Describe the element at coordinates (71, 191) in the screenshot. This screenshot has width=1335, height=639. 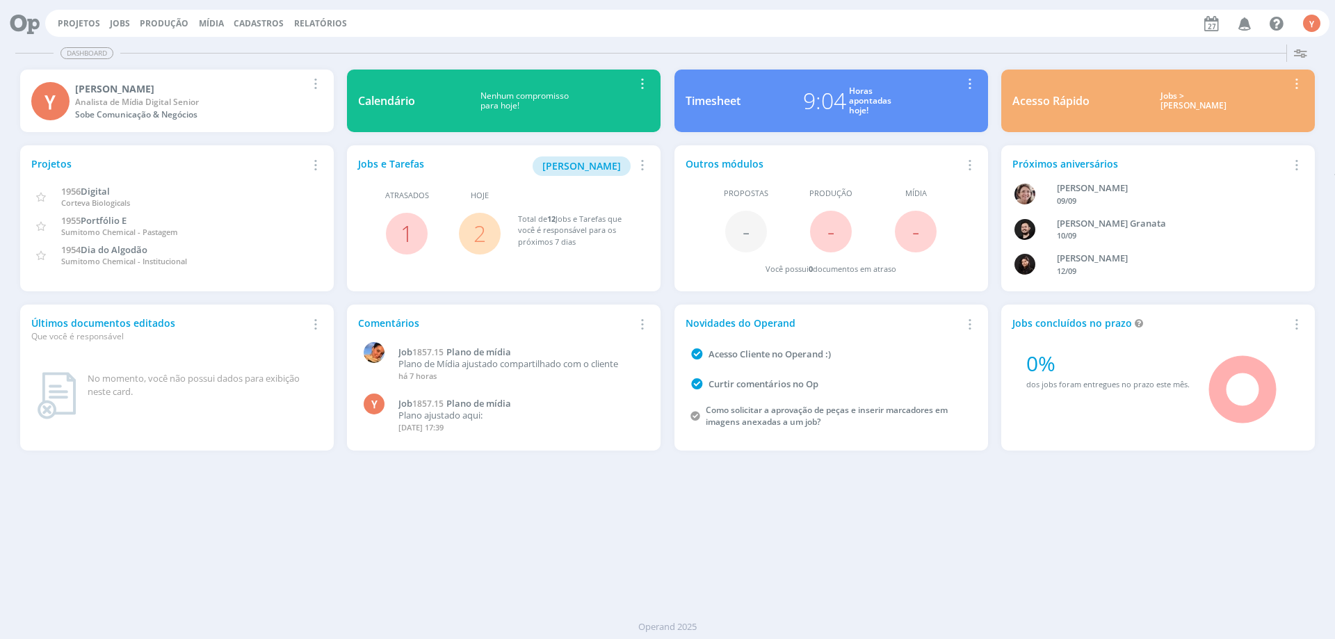
I see `span: 1956` at that location.